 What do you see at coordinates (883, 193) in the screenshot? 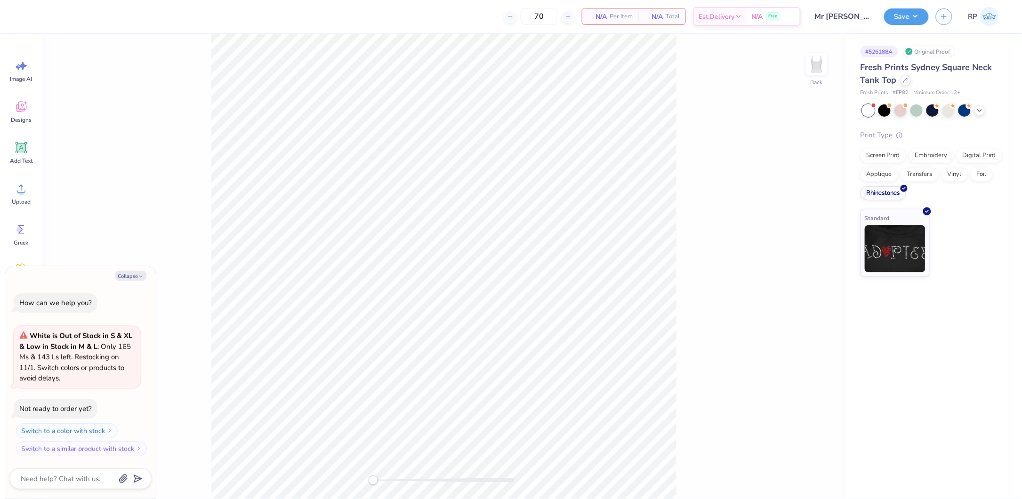
I see `div: Rhinestones` at bounding box center [883, 193].